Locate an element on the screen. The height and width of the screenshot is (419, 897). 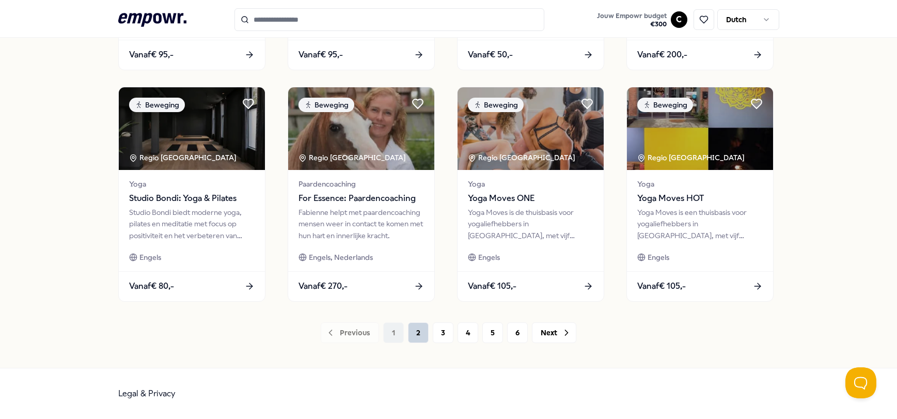
span: Jouw Empowr budget is located at coordinates (632, 16).